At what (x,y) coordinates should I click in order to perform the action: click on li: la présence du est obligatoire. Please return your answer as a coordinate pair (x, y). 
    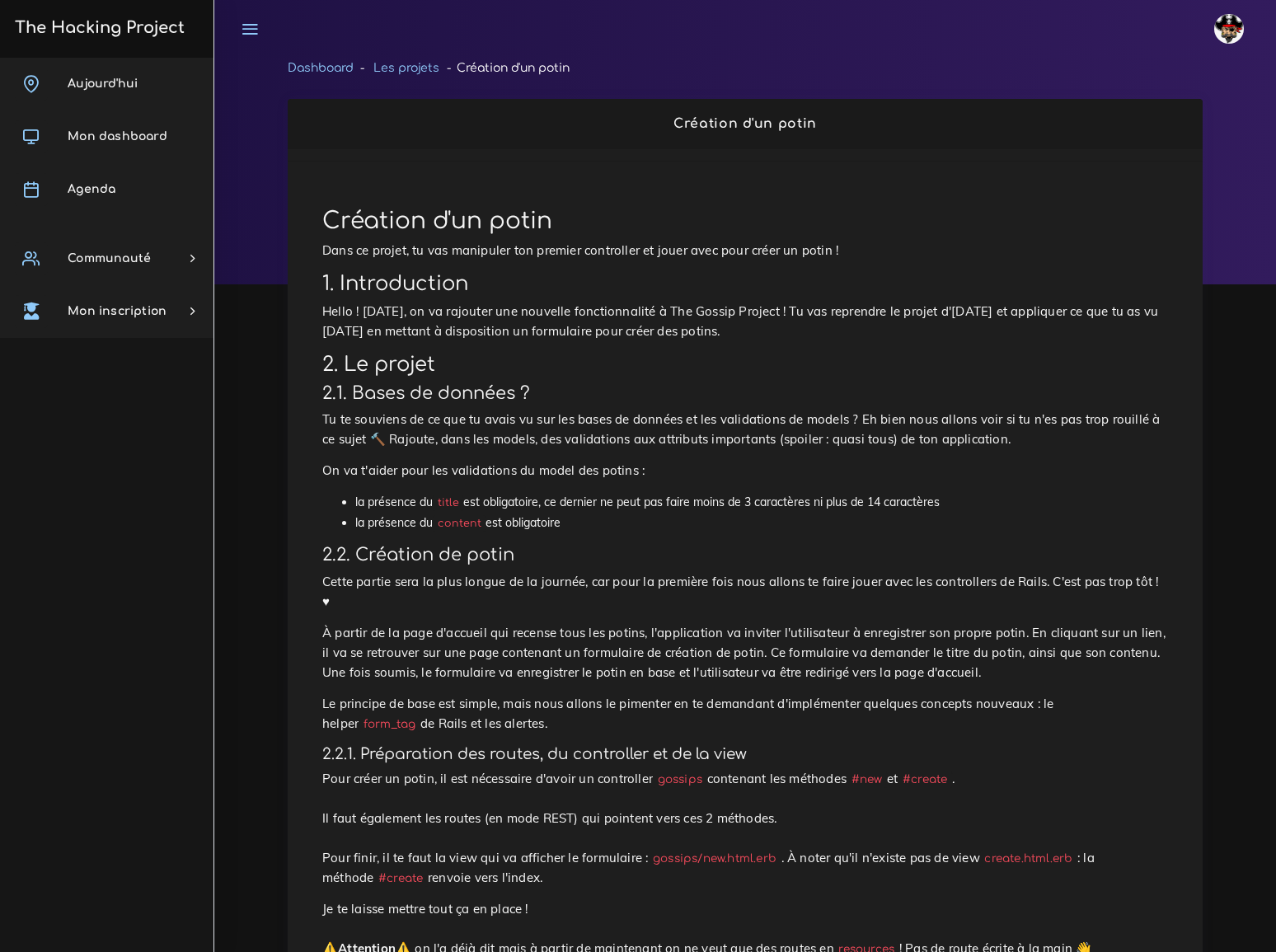
    Looking at the image, I should click on (762, 522).